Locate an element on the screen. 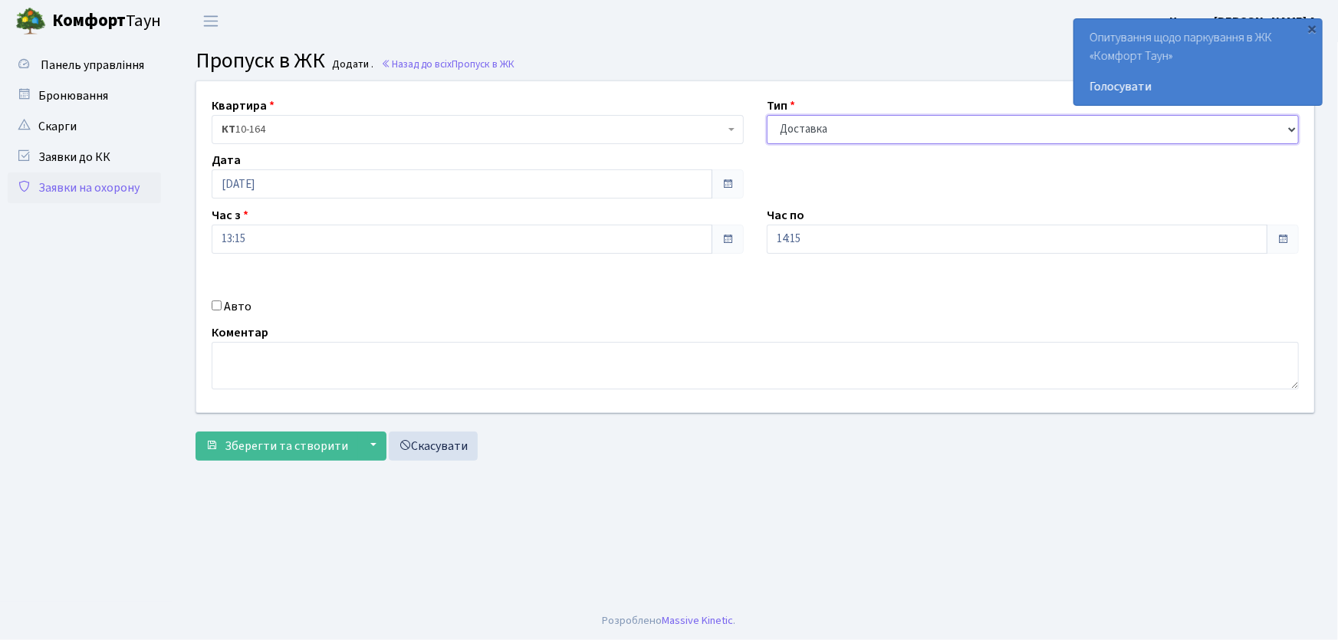 The width and height of the screenshot is (1338, 640). small: Додати . is located at coordinates (352, 64).